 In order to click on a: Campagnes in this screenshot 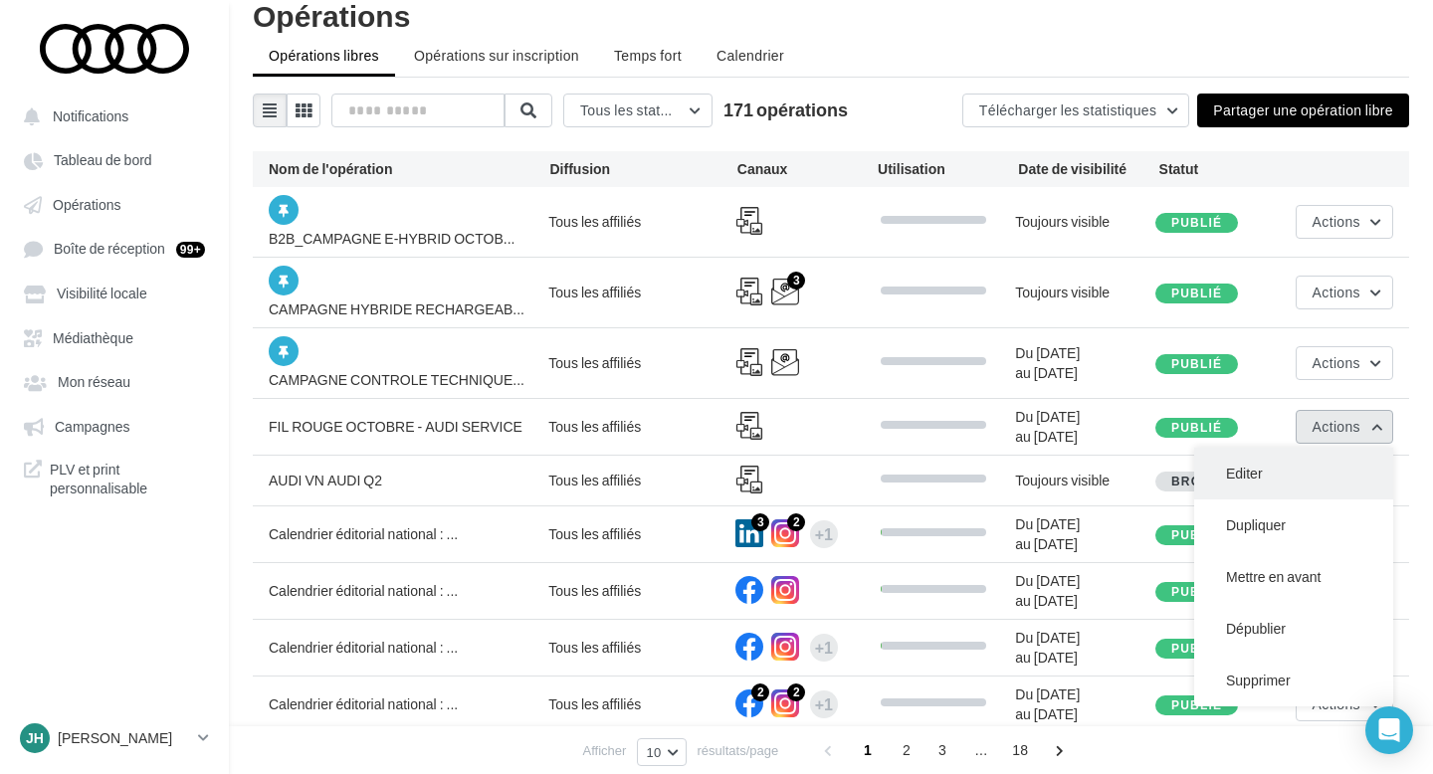, I will do `click(114, 426)`.